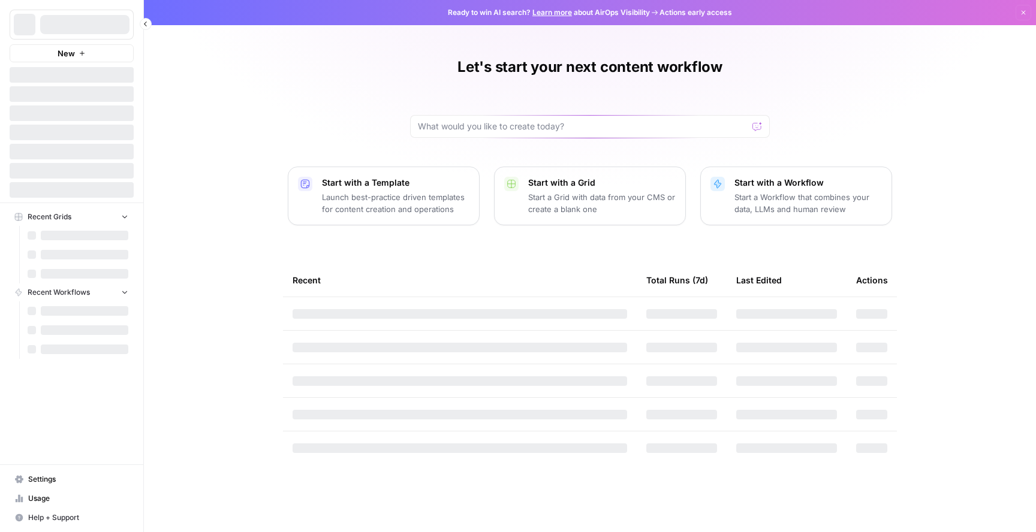 This screenshot has height=532, width=1036. What do you see at coordinates (808, 203) in the screenshot?
I see `p: Start a Workflow that combines your data, LLMs and human review` at bounding box center [808, 203].